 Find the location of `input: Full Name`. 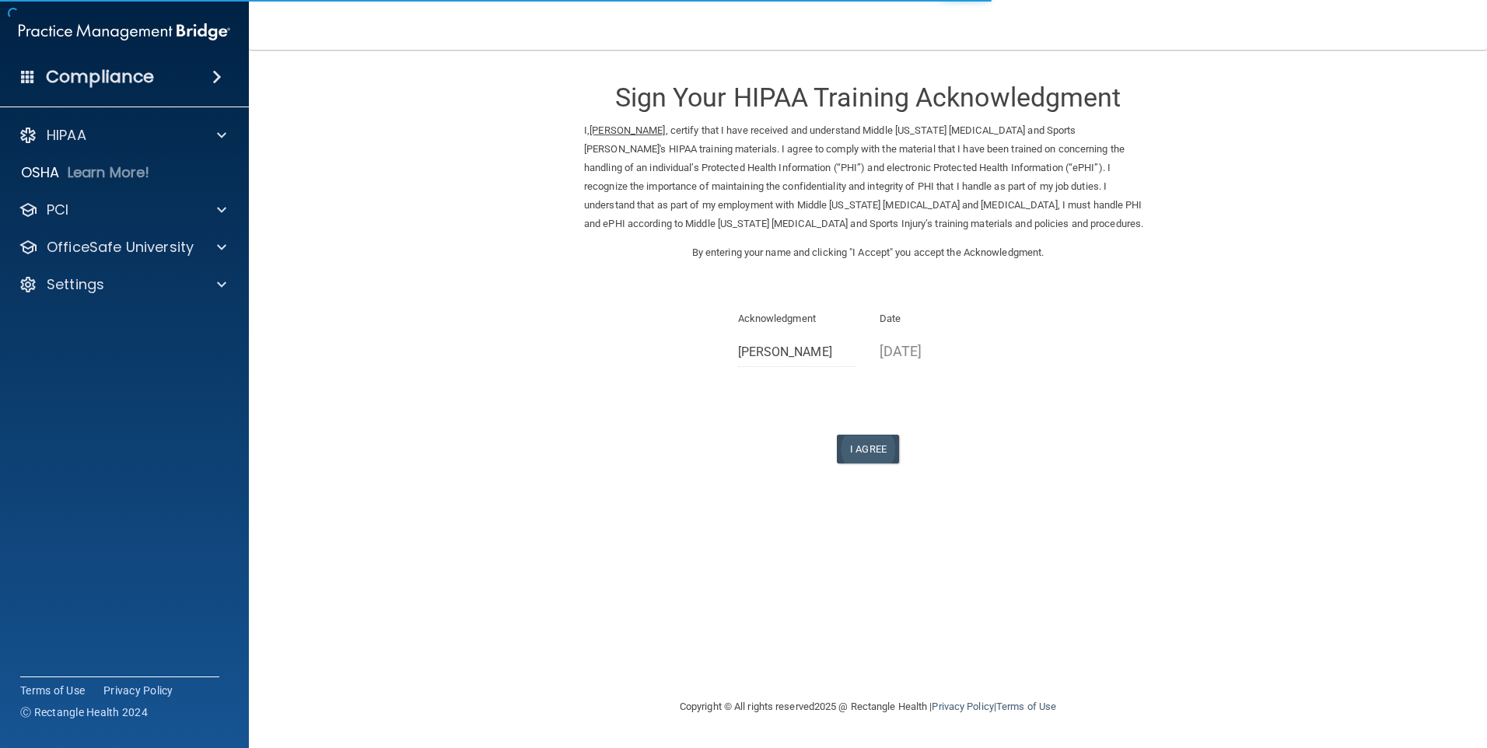

input: Full Name is located at coordinates (797, 352).